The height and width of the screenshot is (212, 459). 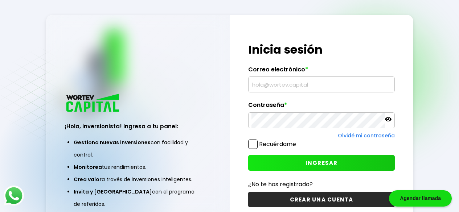 I want to click on li: con facilidad y control., so click(x=138, y=149).